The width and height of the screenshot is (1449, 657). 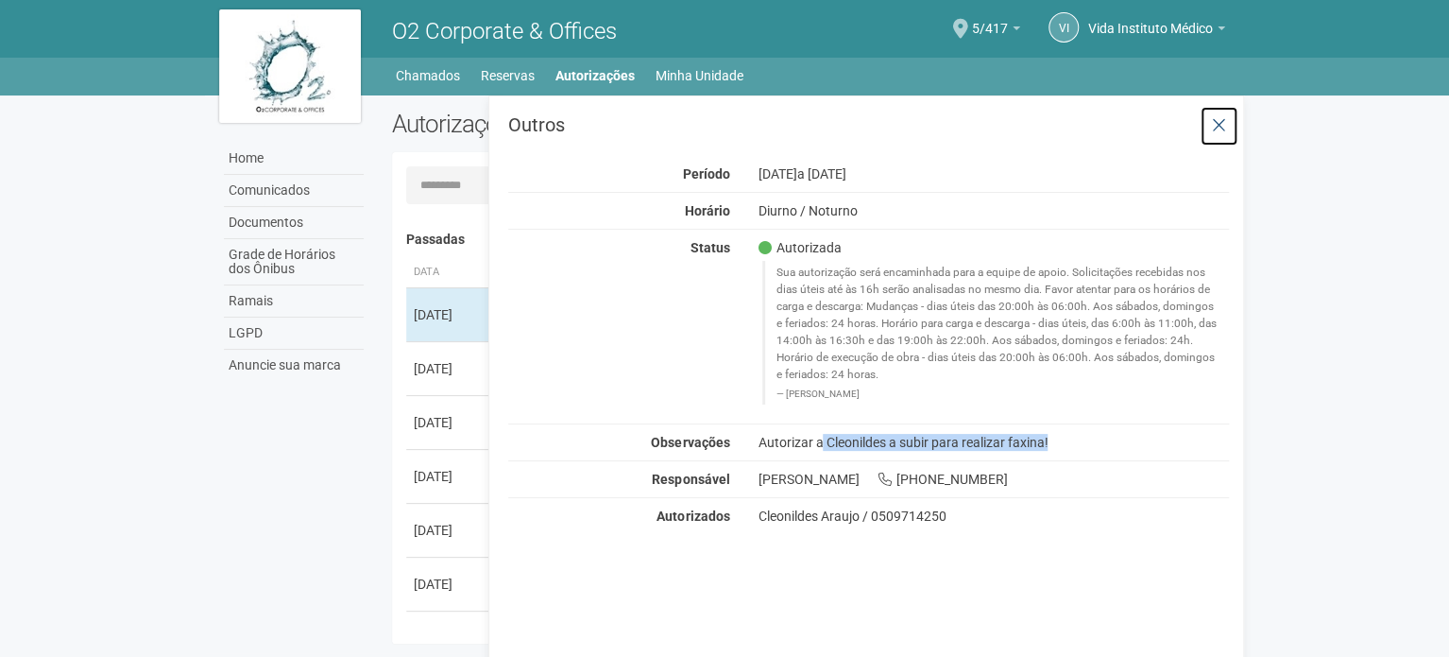 I want to click on strong: Status, so click(x=710, y=248).